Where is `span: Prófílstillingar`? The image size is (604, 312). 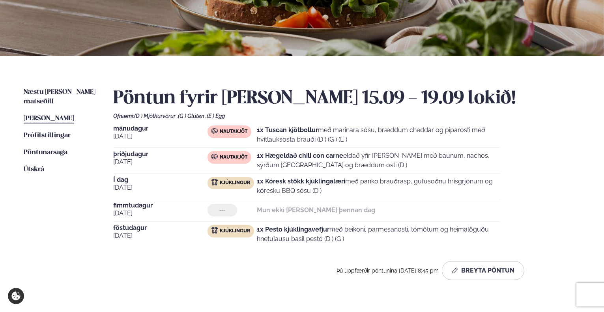 span: Prófílstillingar is located at coordinates (47, 135).